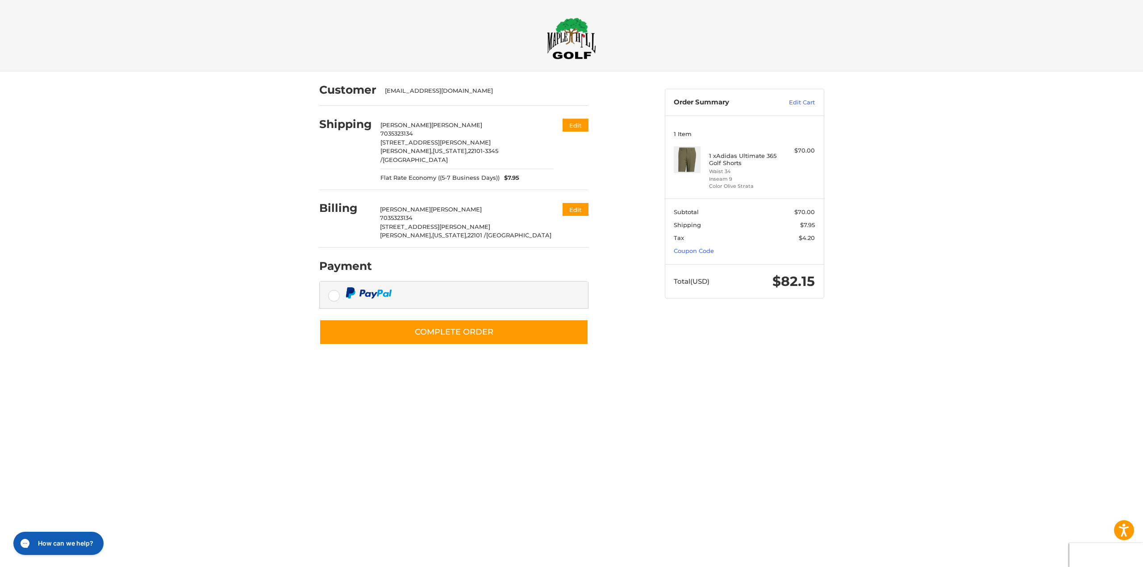 The width and height of the screenshot is (1143, 567). I want to click on h2: Payment, so click(346, 266).